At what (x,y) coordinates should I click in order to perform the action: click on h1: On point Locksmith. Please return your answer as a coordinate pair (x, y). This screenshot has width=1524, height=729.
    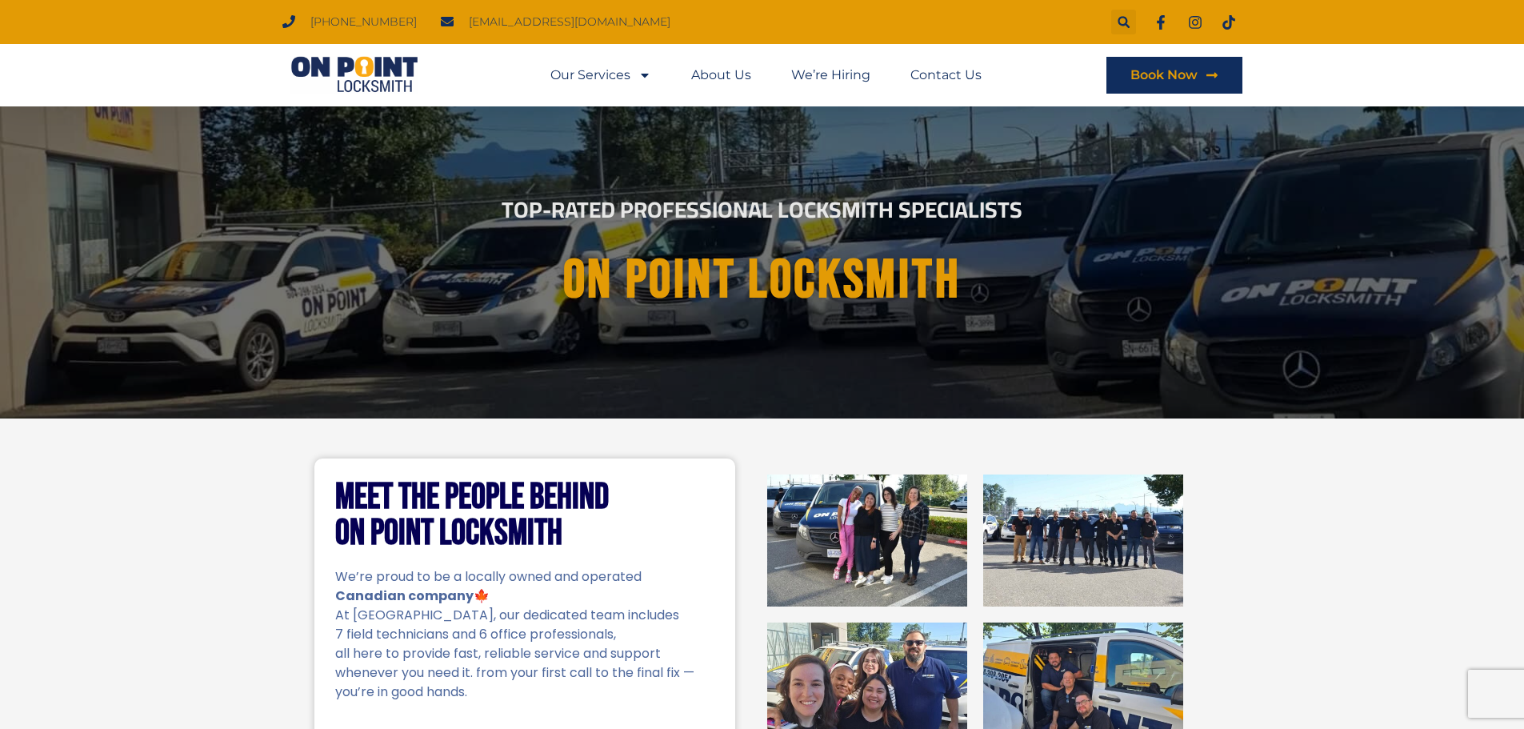
    Looking at the image, I should click on (762, 280).